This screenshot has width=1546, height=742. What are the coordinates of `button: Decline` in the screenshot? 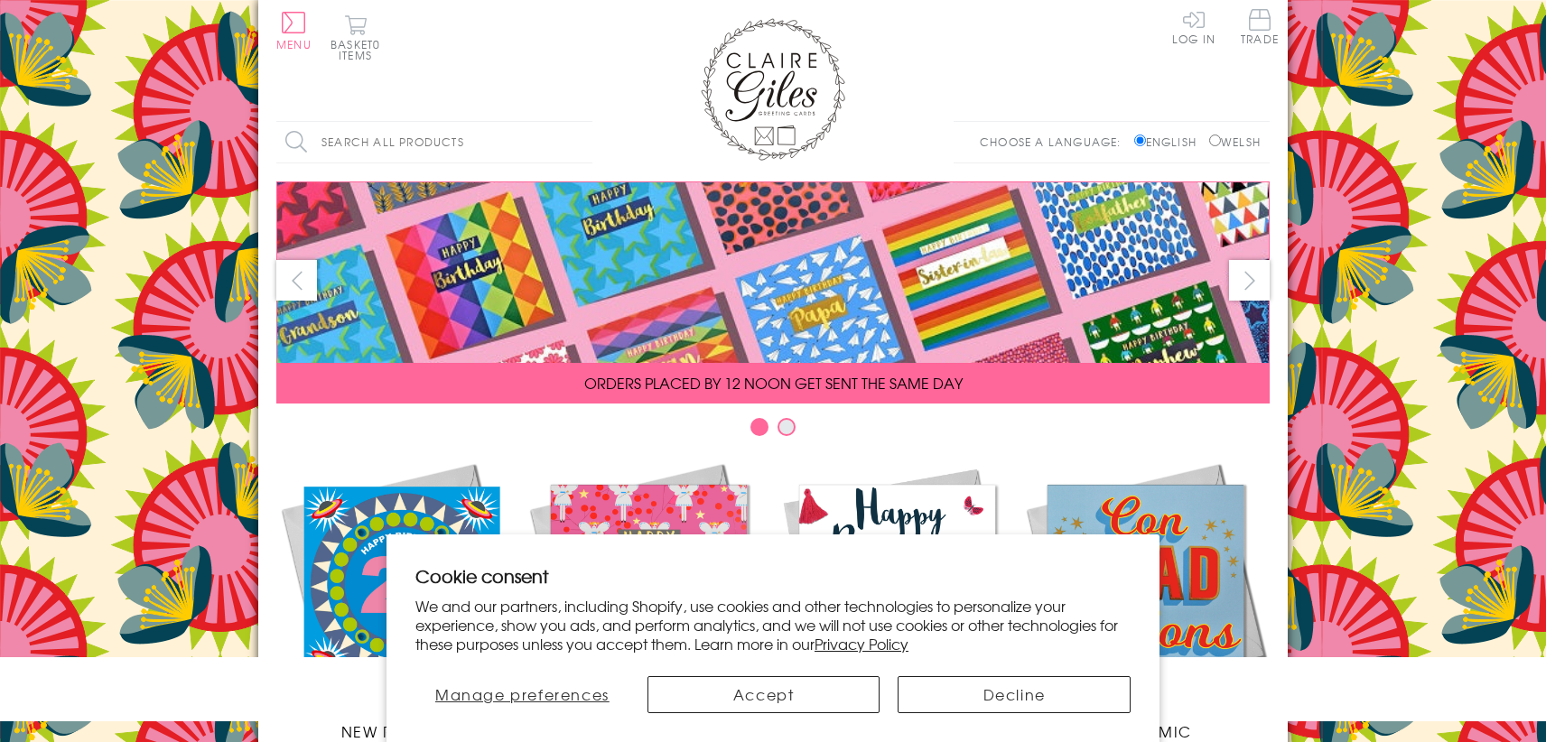 It's located at (1014, 694).